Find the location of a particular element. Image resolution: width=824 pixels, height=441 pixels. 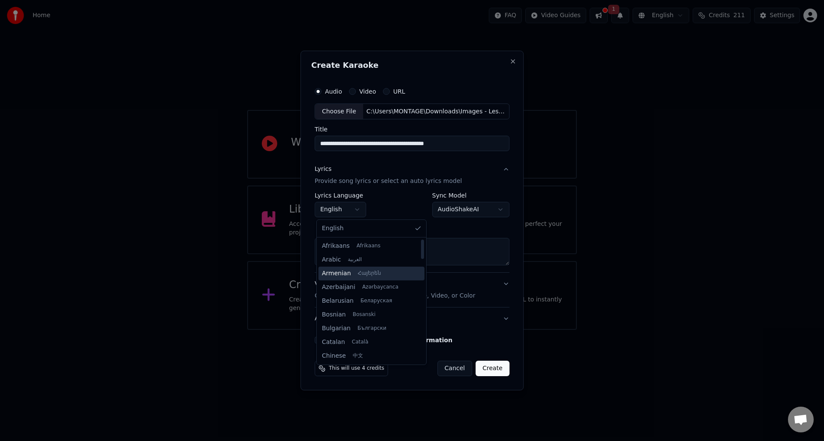

span: Chinese is located at coordinates (334, 356).